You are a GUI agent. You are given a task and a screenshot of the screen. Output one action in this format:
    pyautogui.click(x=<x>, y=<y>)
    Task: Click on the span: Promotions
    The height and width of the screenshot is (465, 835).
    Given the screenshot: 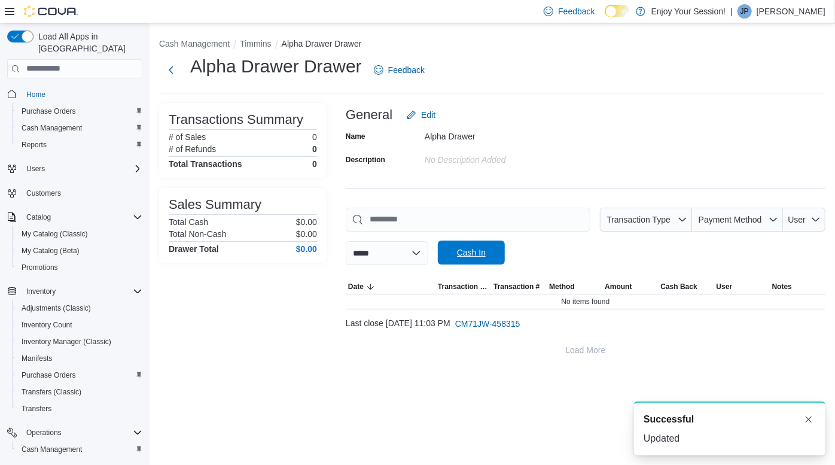 What is the action you would take?
    pyautogui.click(x=39, y=267)
    